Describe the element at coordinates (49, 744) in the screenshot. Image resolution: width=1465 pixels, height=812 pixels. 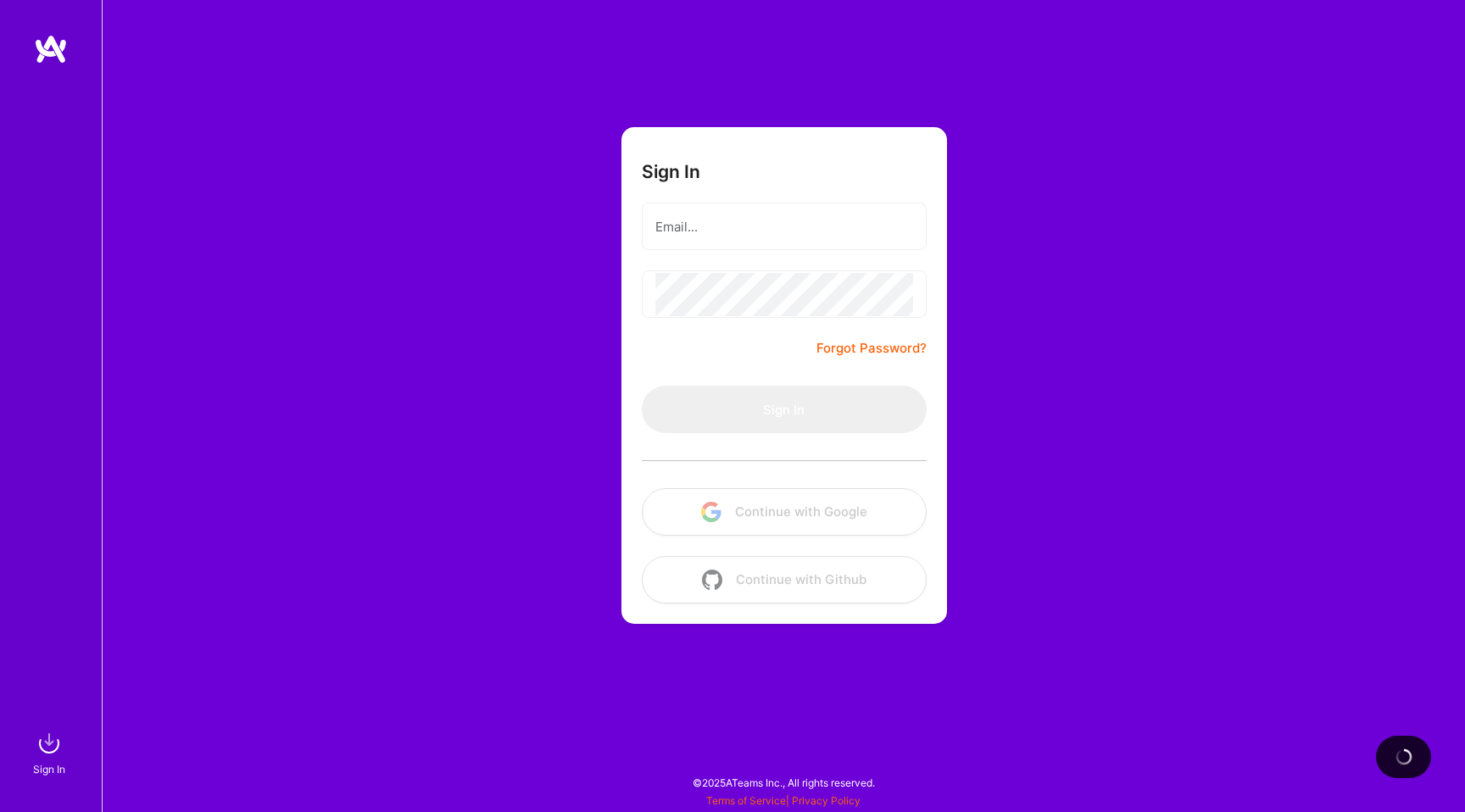
I see `img: sign in` at that location.